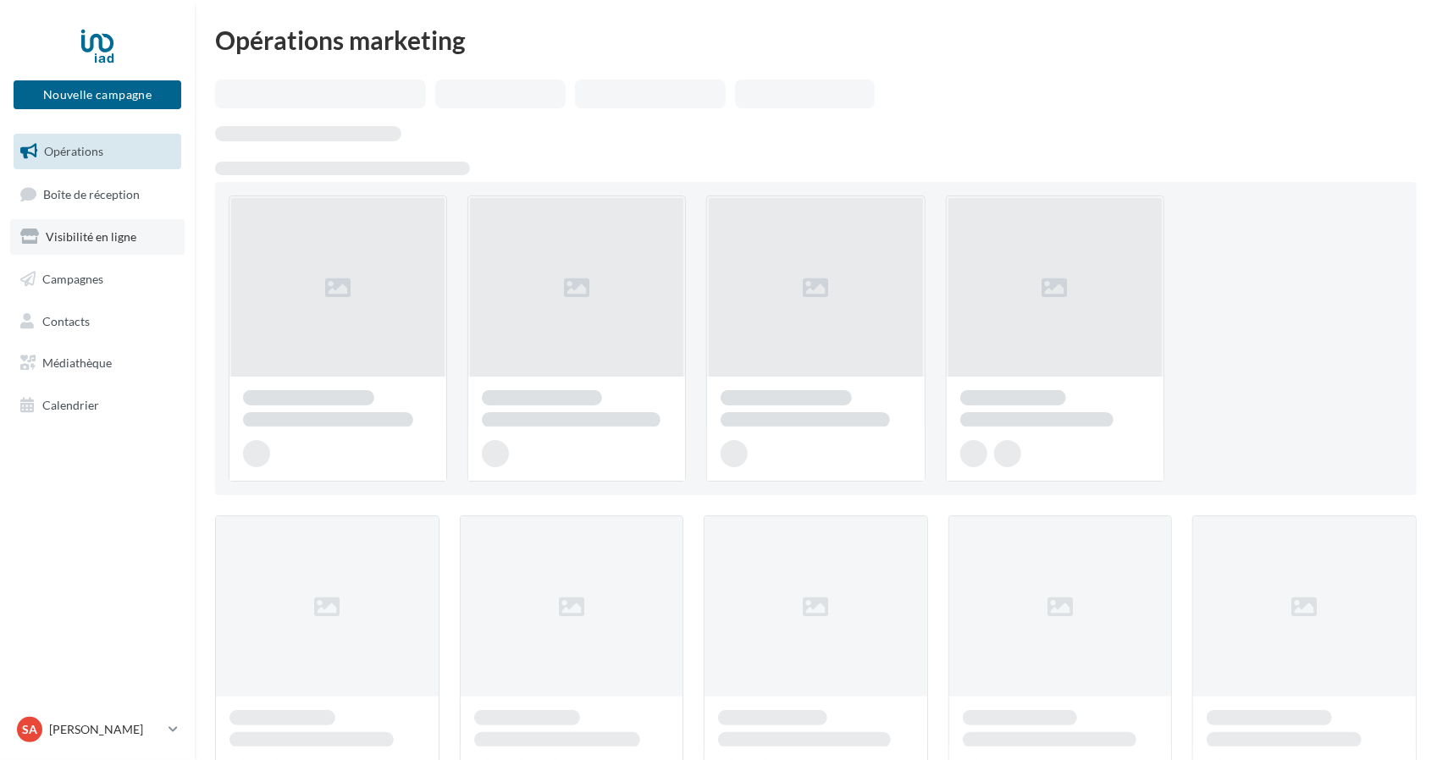 This screenshot has width=1437, height=760. What do you see at coordinates (97, 405) in the screenshot?
I see `a: Calendrier` at bounding box center [97, 405].